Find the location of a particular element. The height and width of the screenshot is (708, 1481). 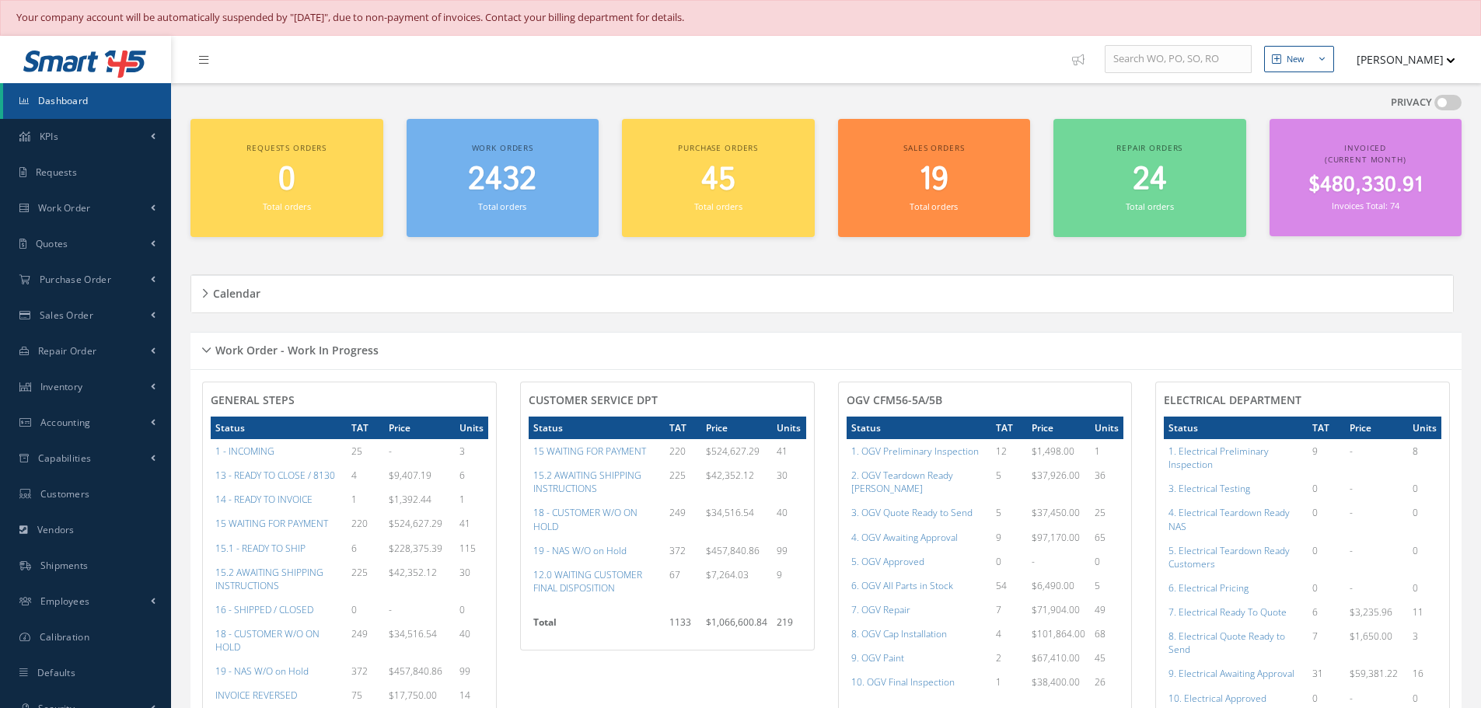

a: 8. Electrical Quote Ready to Send is located at coordinates (1227, 643).